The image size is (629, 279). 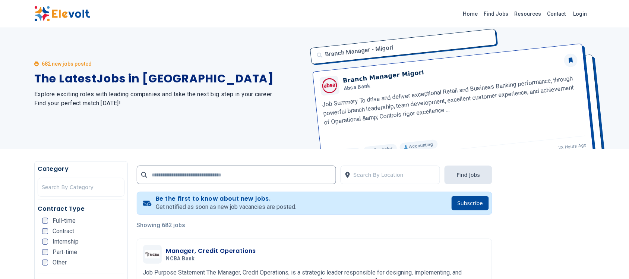 What do you see at coordinates (45, 252) in the screenshot?
I see `input: Part-time` at bounding box center [45, 252].